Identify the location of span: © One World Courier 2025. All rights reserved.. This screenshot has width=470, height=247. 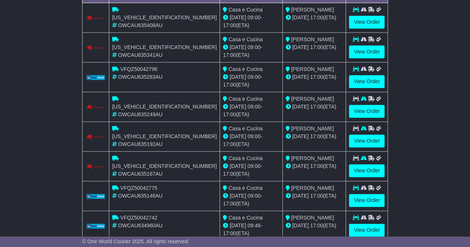
(136, 241).